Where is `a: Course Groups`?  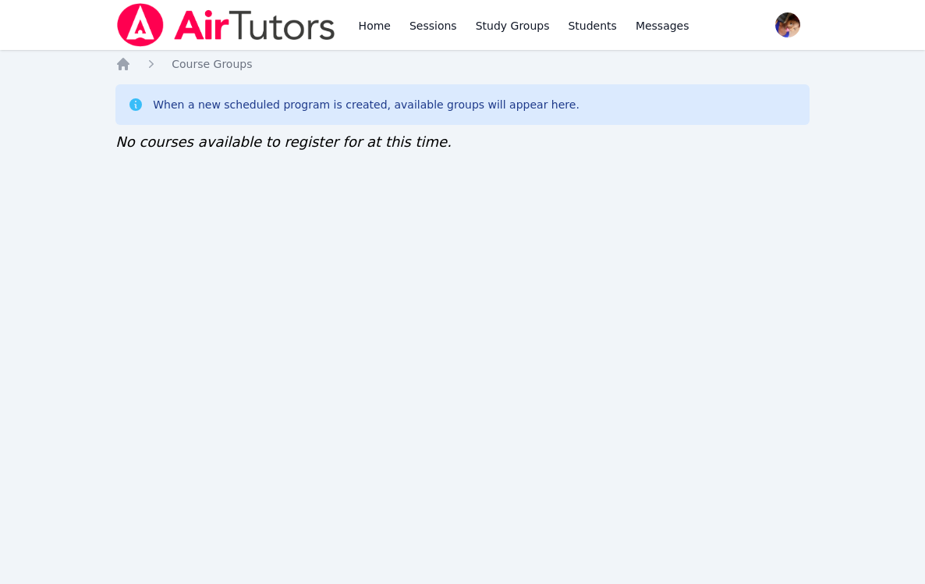
a: Course Groups is located at coordinates (211, 64).